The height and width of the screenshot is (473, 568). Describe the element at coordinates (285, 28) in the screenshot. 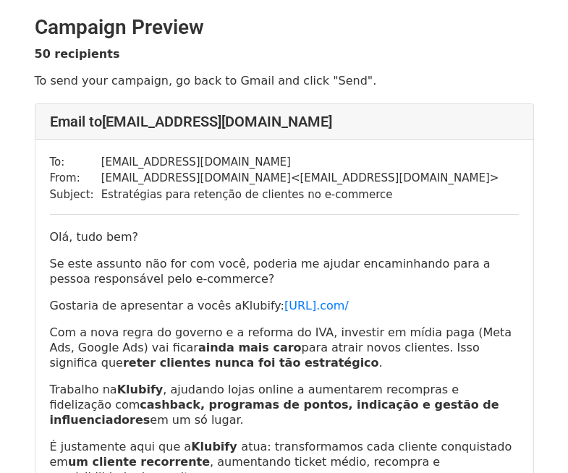

I see `h2: Campaign Preview` at that location.